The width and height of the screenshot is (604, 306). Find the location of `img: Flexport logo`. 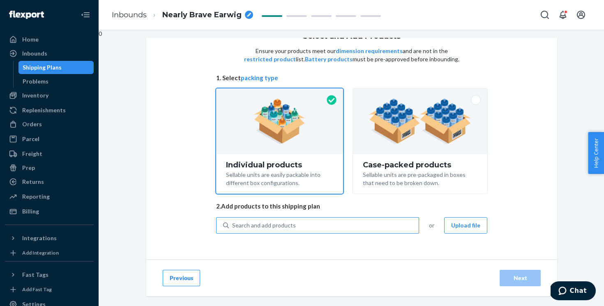

img: Flexport logo is located at coordinates (26, 15).